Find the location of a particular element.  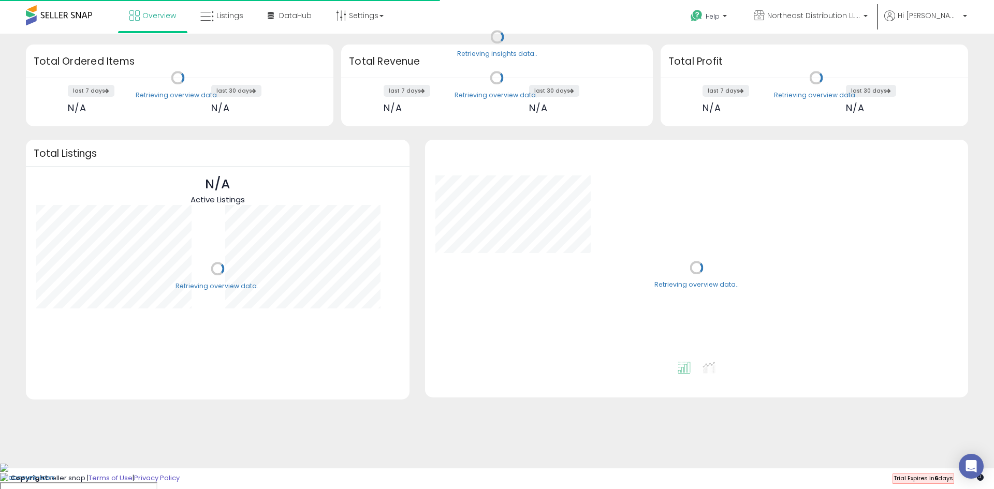

a: Help is located at coordinates (710, 18).